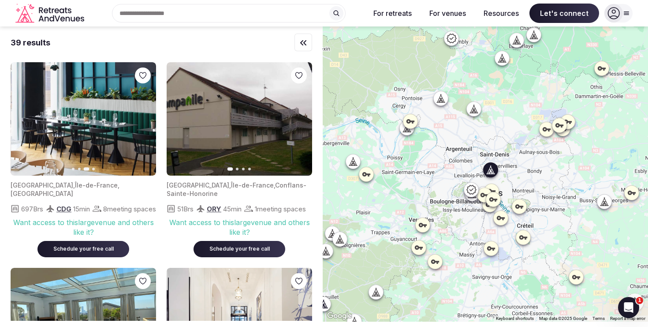  Describe the element at coordinates (214, 208) in the screenshot. I see `span: ORY` at that location.